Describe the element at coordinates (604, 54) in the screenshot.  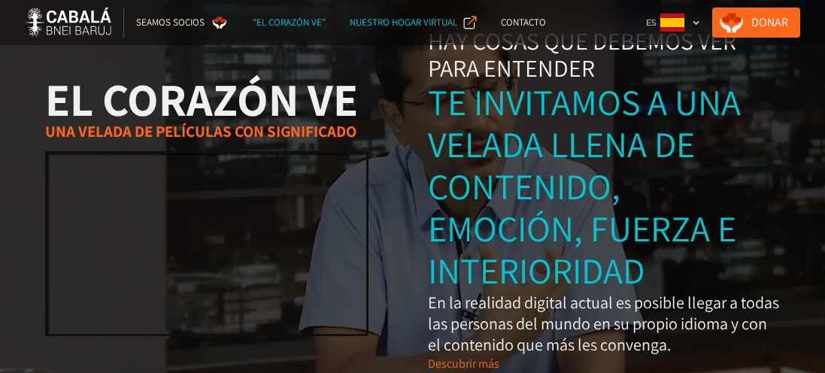
I see `div: Hay cosas que debemos ver para entender` at that location.